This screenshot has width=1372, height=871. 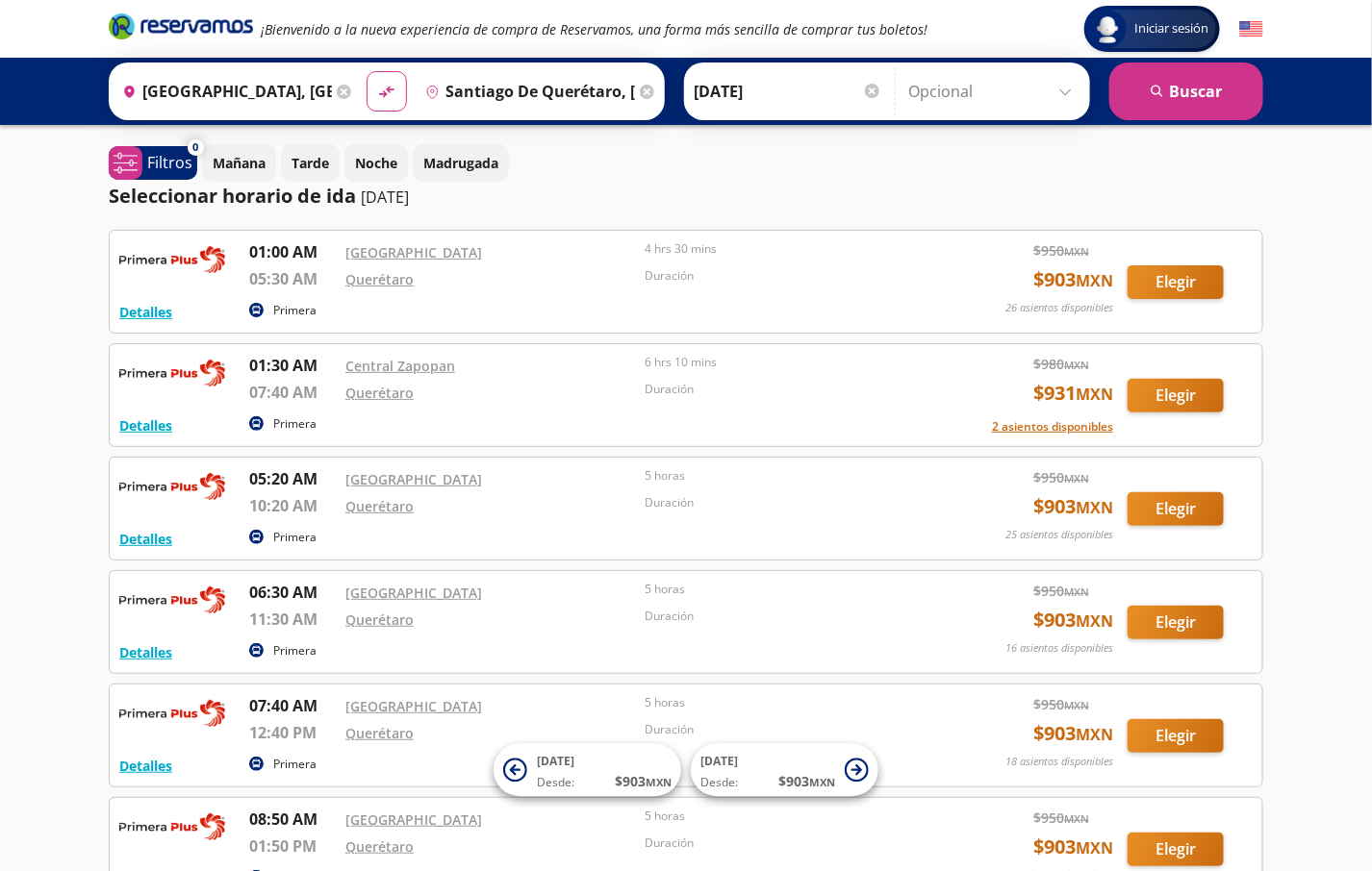 I want to click on button: 0Filtros, so click(x=153, y=162).